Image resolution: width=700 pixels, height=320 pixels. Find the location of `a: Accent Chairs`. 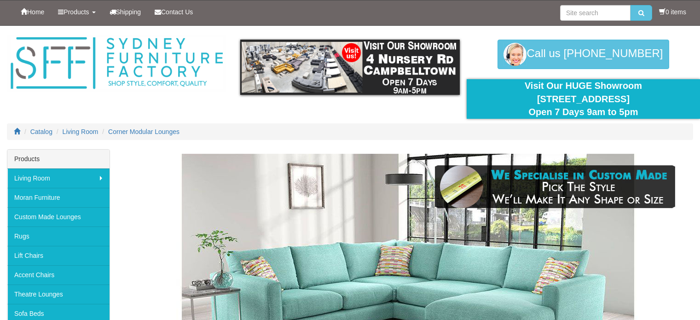

a: Accent Chairs is located at coordinates (58, 275).